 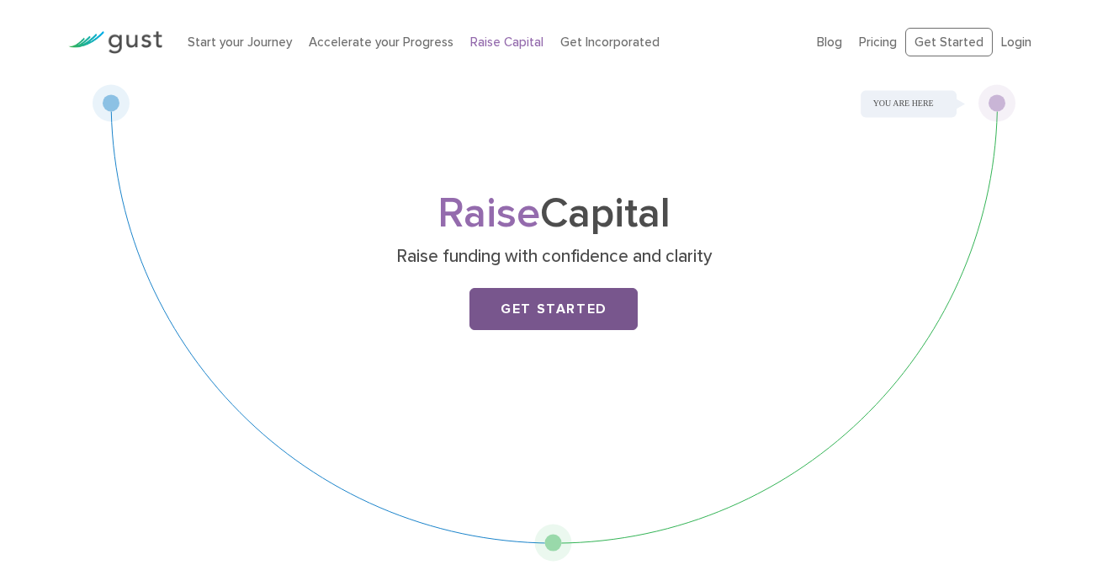 I want to click on a: Blog, so click(x=830, y=42).